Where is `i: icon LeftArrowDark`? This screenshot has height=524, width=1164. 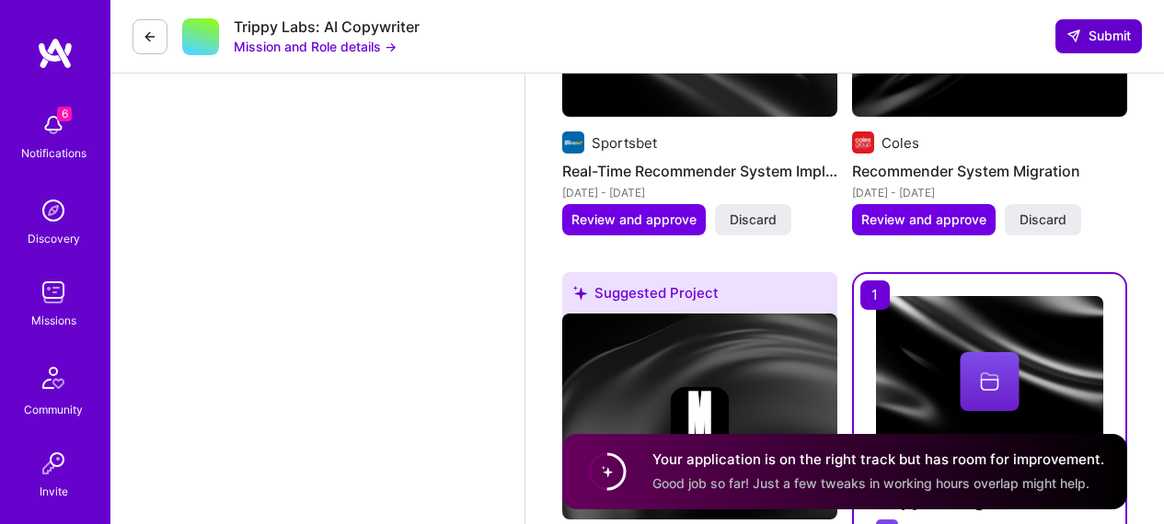
i: icon LeftArrowDark is located at coordinates (150, 37).